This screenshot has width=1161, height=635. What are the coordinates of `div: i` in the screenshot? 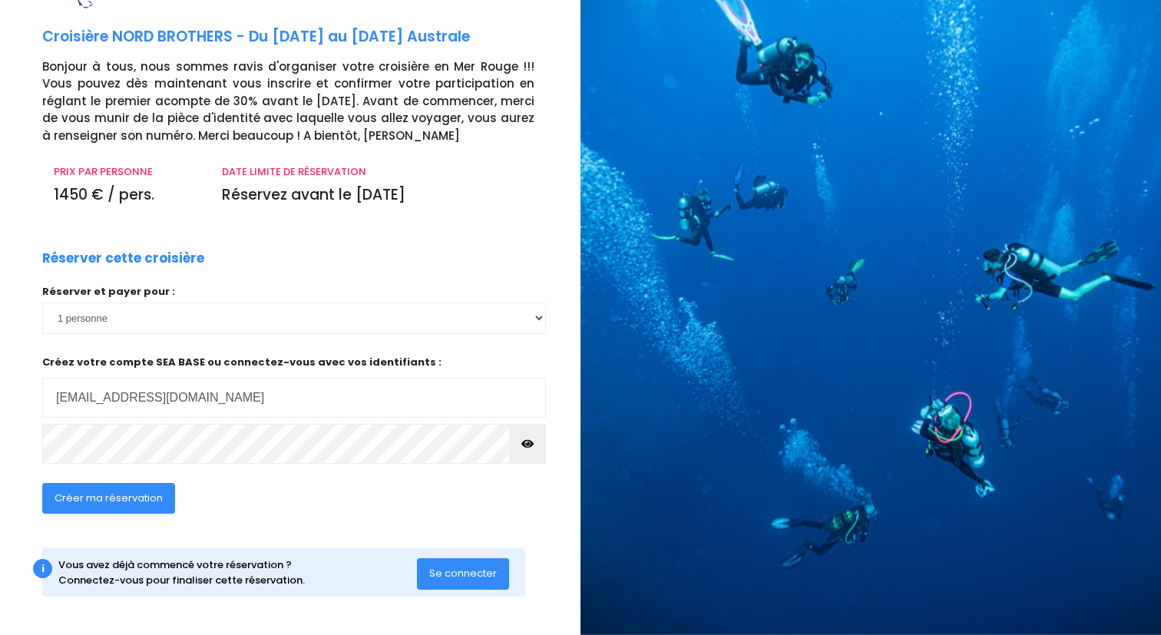 It's located at (42, 568).